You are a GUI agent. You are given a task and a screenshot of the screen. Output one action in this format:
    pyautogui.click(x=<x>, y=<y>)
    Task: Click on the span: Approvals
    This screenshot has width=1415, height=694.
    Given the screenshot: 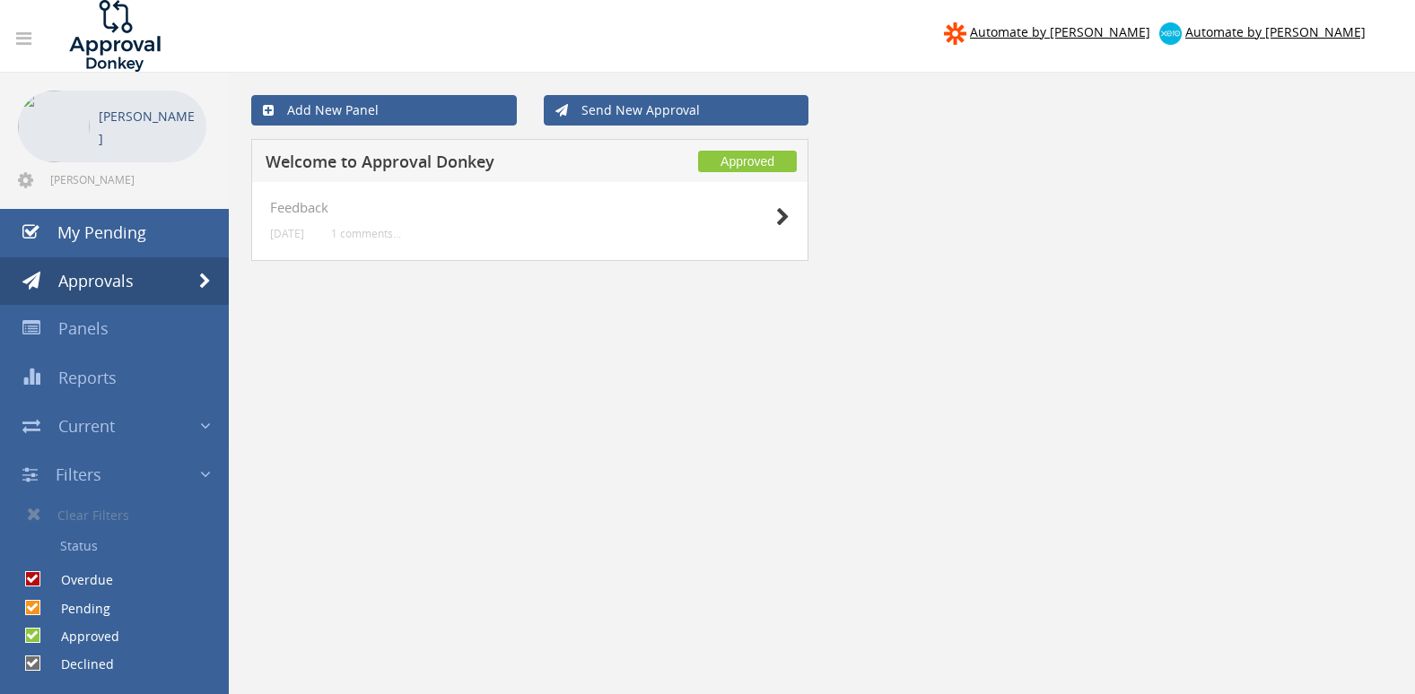 What is the action you would take?
    pyautogui.click(x=96, y=281)
    